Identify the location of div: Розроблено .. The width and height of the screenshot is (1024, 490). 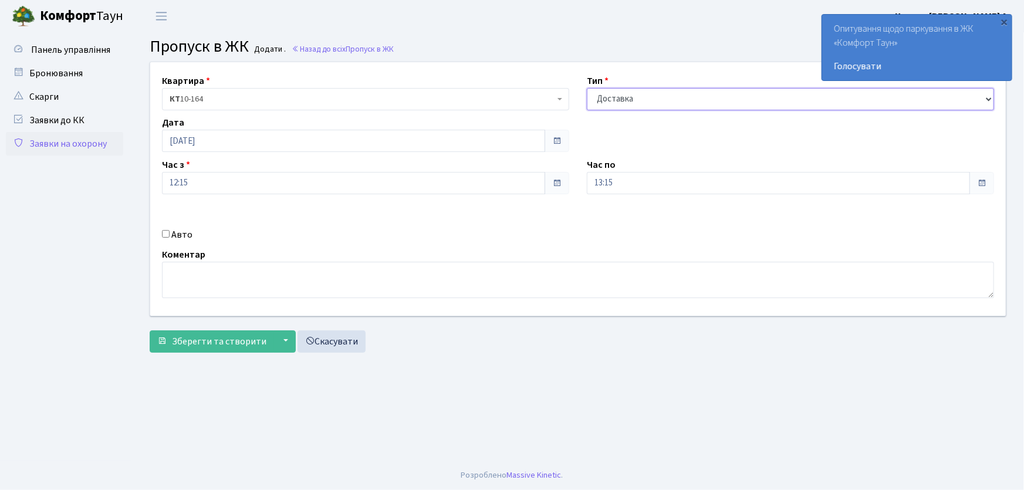
(512, 475).